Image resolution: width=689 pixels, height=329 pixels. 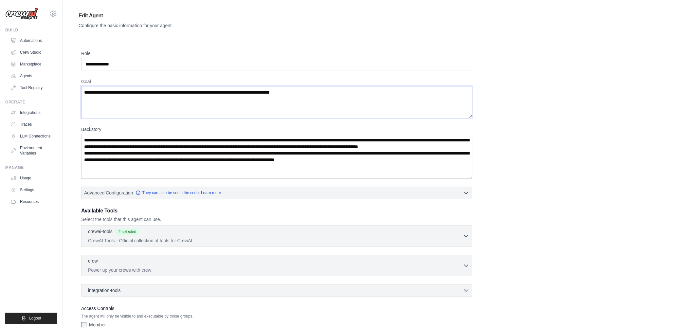 I want to click on a: They can also be set in the code. Learn more, so click(x=178, y=193).